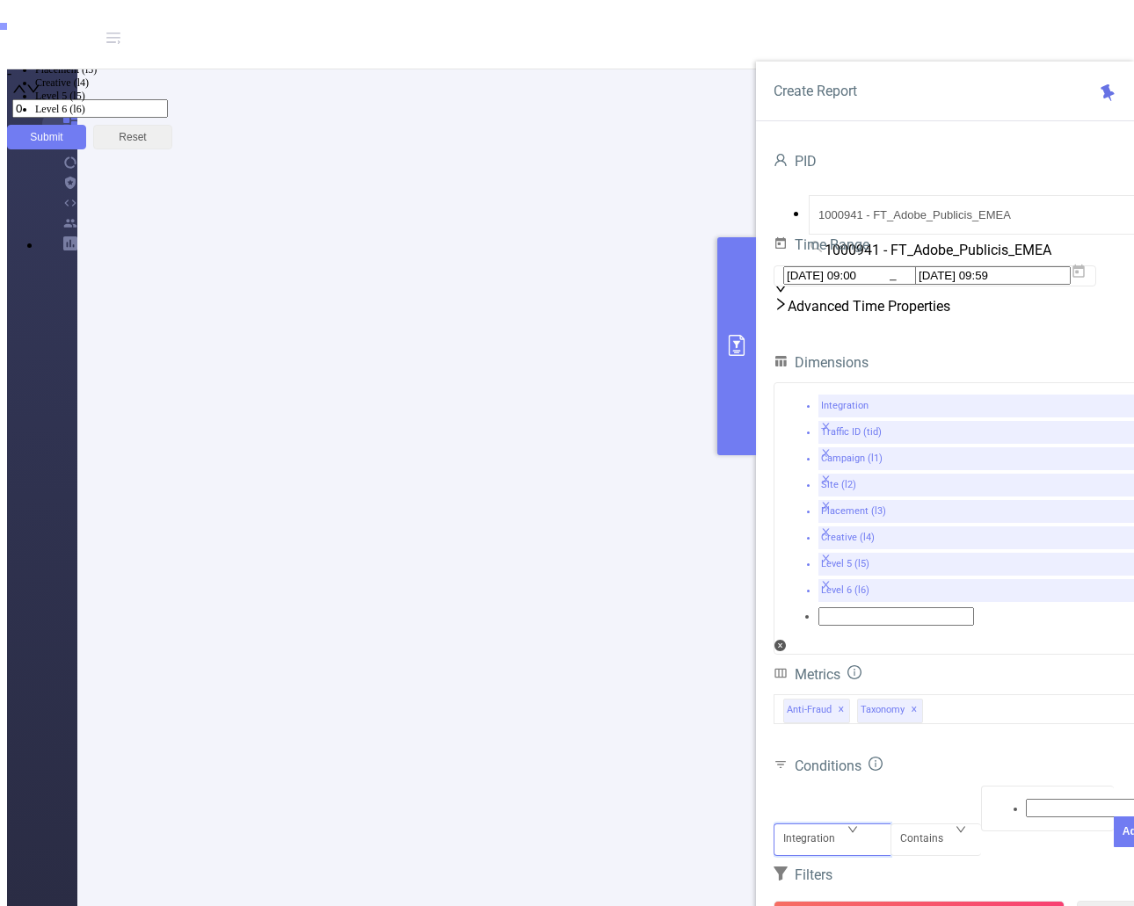 The width and height of the screenshot is (1134, 906). What do you see at coordinates (584, 69) in the screenshot?
I see `li: Placement (l3)` at bounding box center [584, 69].